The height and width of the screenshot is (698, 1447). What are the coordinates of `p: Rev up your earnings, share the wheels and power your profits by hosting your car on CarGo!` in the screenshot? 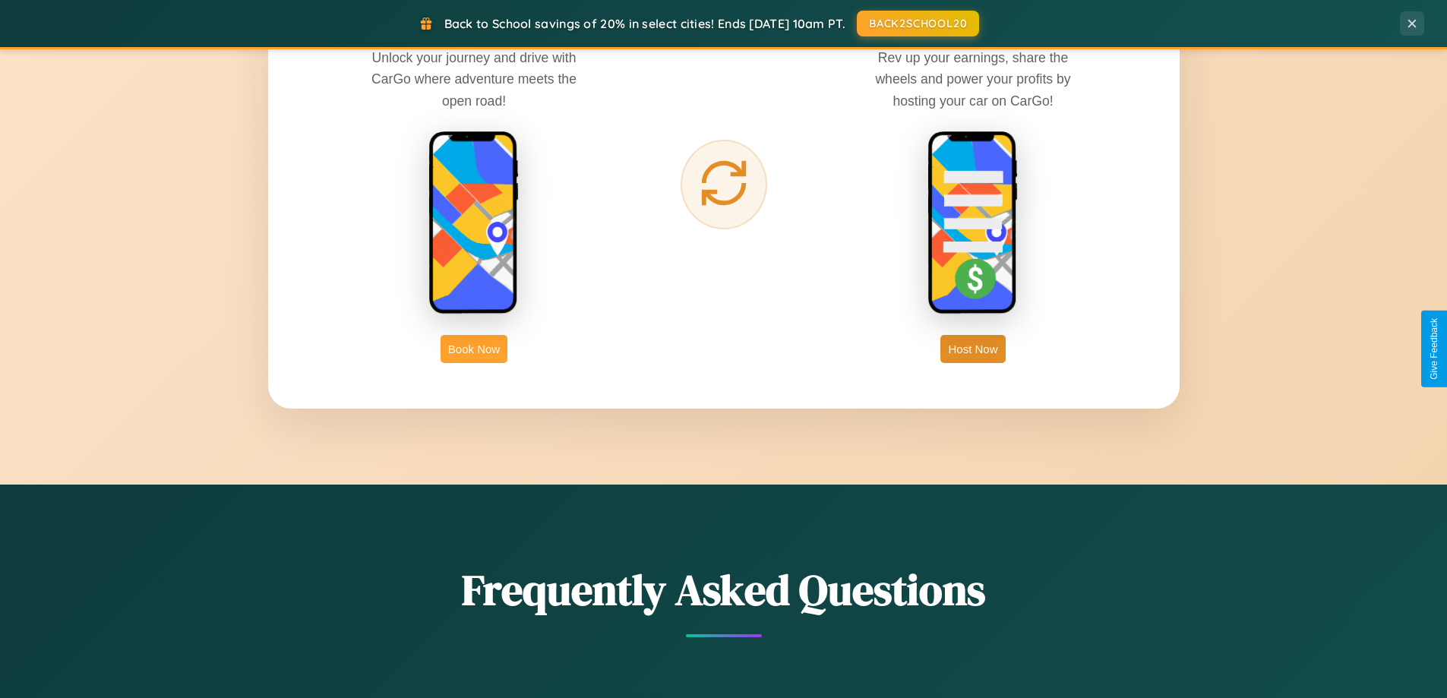 It's located at (973, 79).